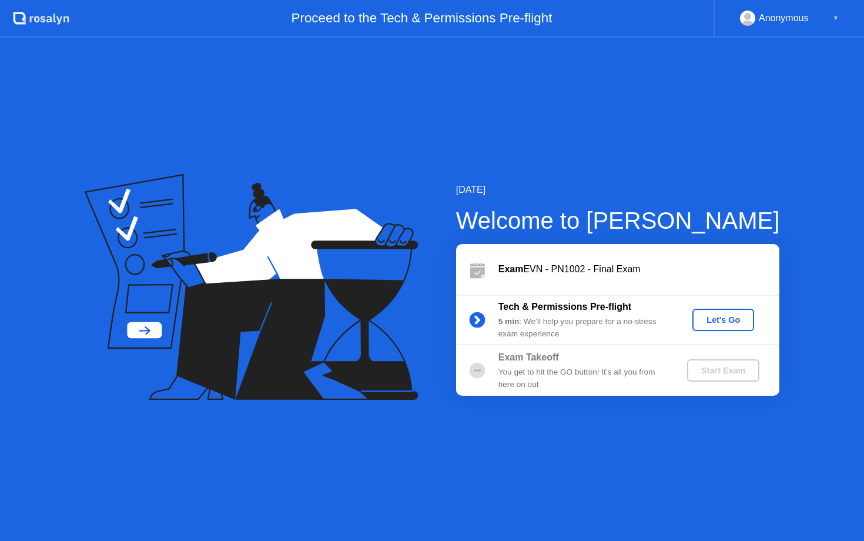 The image size is (864, 541). Describe the element at coordinates (529, 357) in the screenshot. I see `b: Exam Takeoff` at that location.